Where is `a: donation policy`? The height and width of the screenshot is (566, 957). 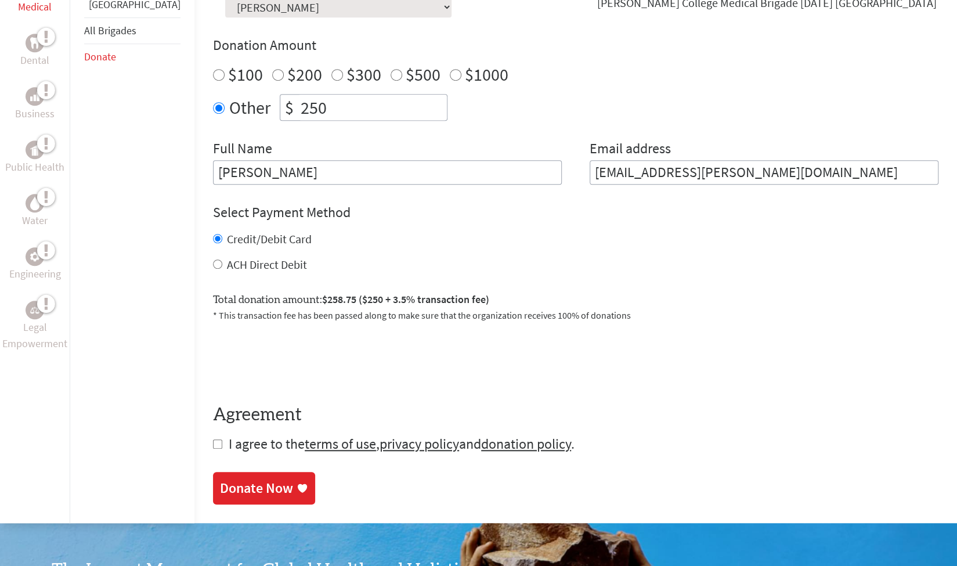 a: donation policy is located at coordinates (526, 443).